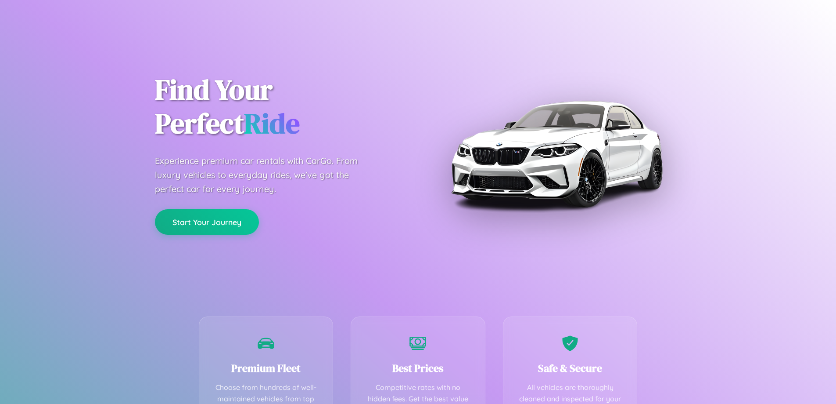  What do you see at coordinates (570, 368) in the screenshot?
I see `h3: Safe & Secure` at bounding box center [570, 368].